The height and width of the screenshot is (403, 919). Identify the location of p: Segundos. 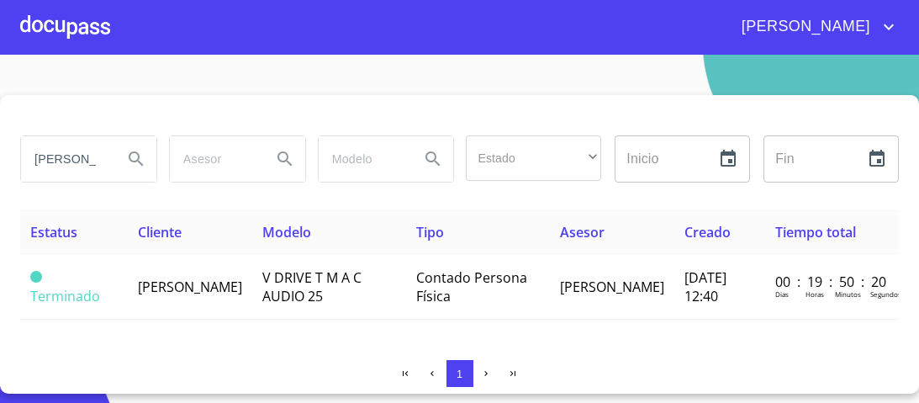
(886, 294).